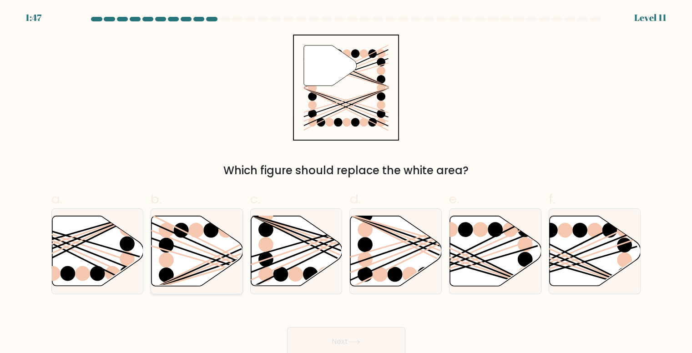 Image resolution: width=692 pixels, height=353 pixels. I want to click on span: f., so click(552, 199).